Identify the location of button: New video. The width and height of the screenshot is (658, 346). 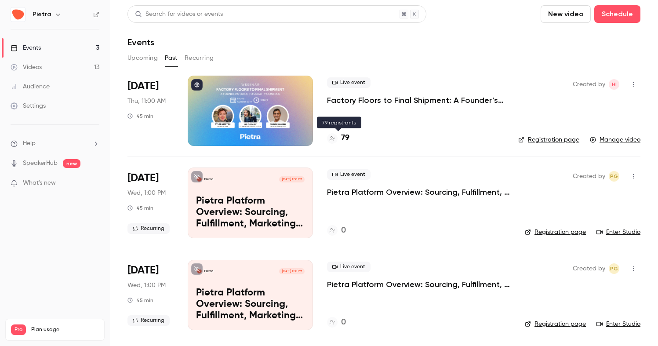
(566, 14).